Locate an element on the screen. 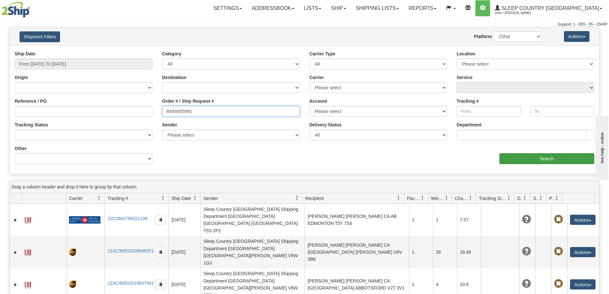  label: Reference / PO is located at coordinates (31, 101).